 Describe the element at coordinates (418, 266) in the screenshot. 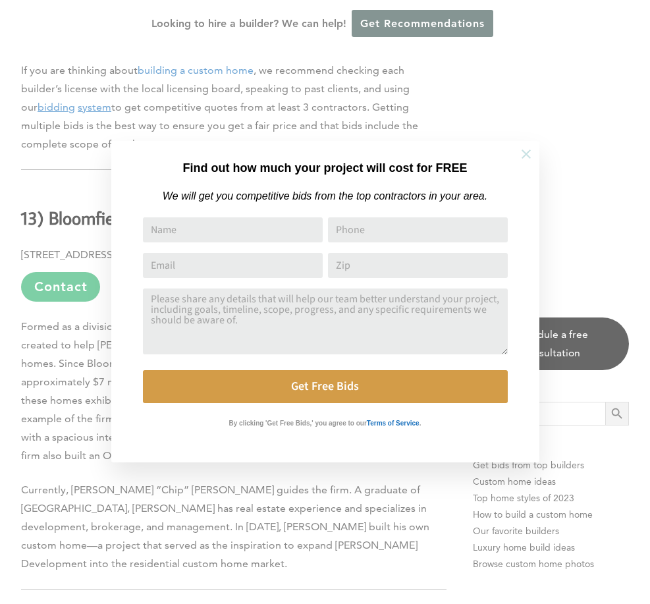

I see `input: Zip` at that location.